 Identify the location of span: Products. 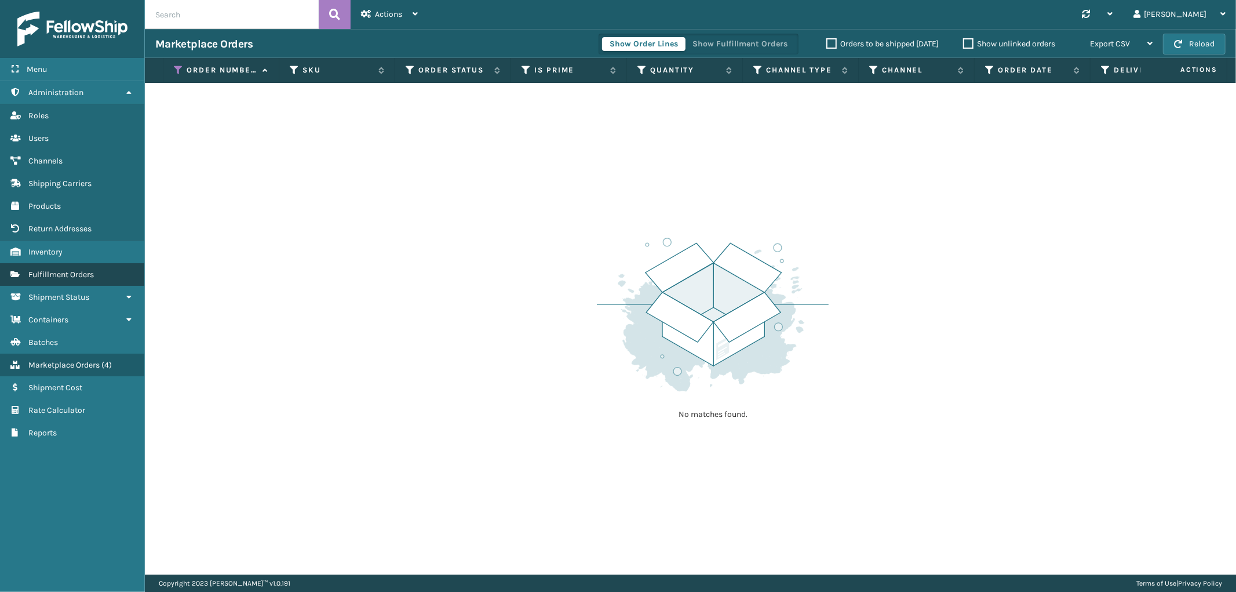
(45, 206).